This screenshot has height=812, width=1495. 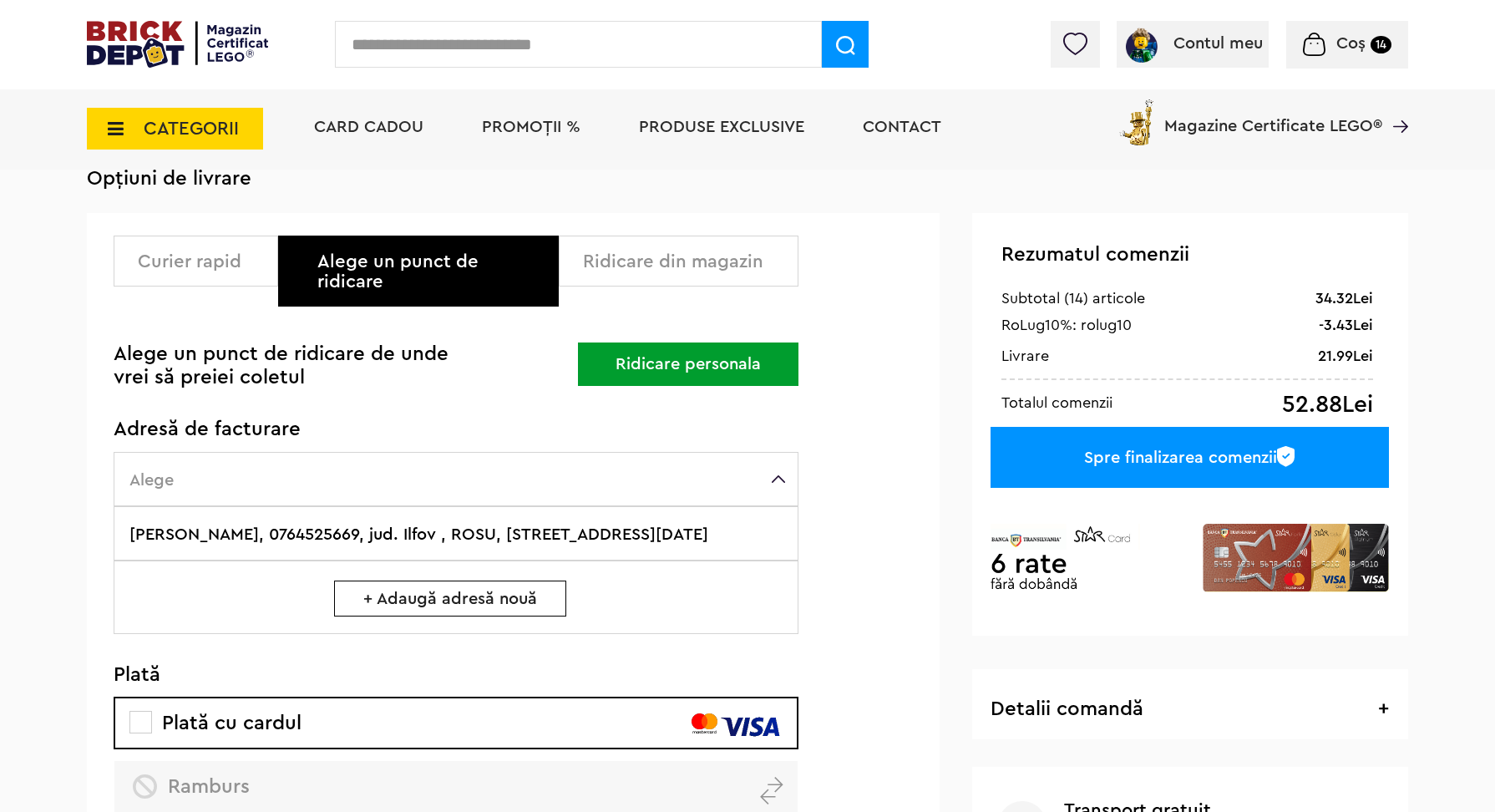 What do you see at coordinates (1193, 43) in the screenshot?
I see `a: Contul meu` at bounding box center [1193, 43].